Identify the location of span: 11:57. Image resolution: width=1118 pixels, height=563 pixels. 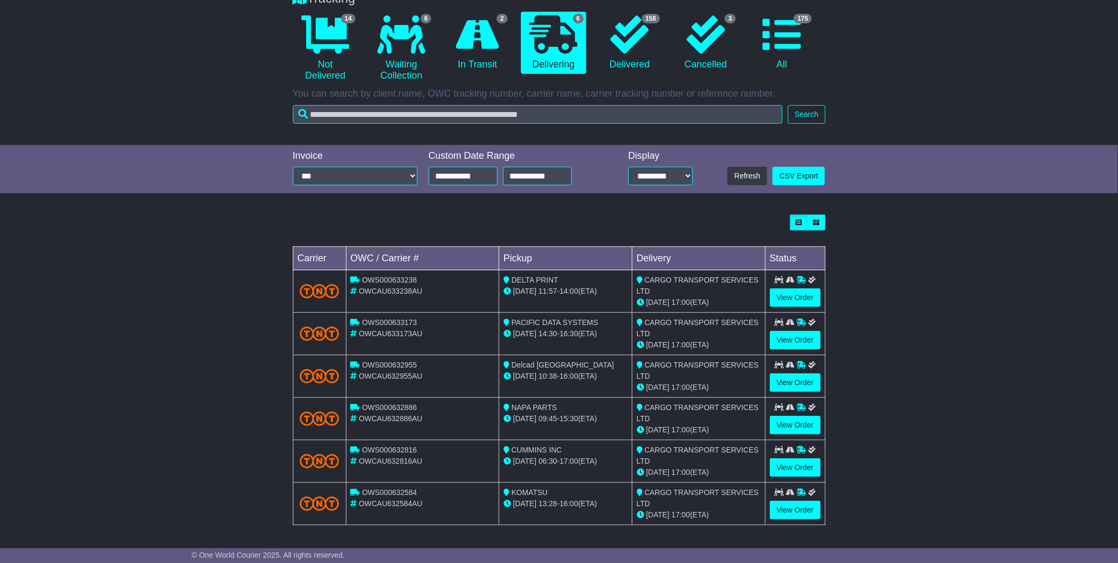
(548, 291).